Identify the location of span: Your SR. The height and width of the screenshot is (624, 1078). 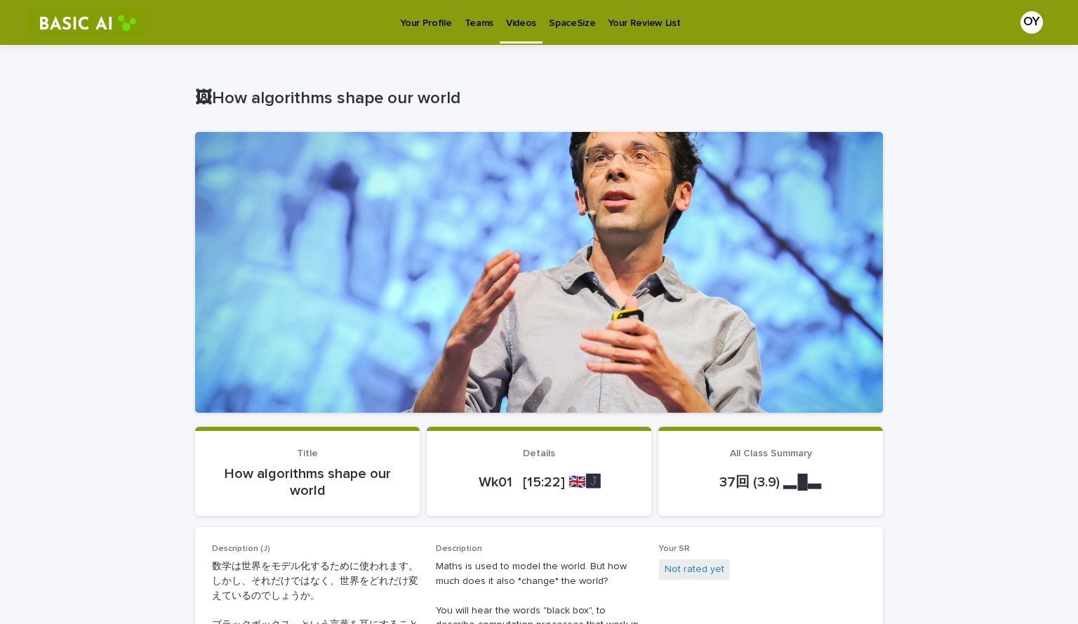
(674, 549).